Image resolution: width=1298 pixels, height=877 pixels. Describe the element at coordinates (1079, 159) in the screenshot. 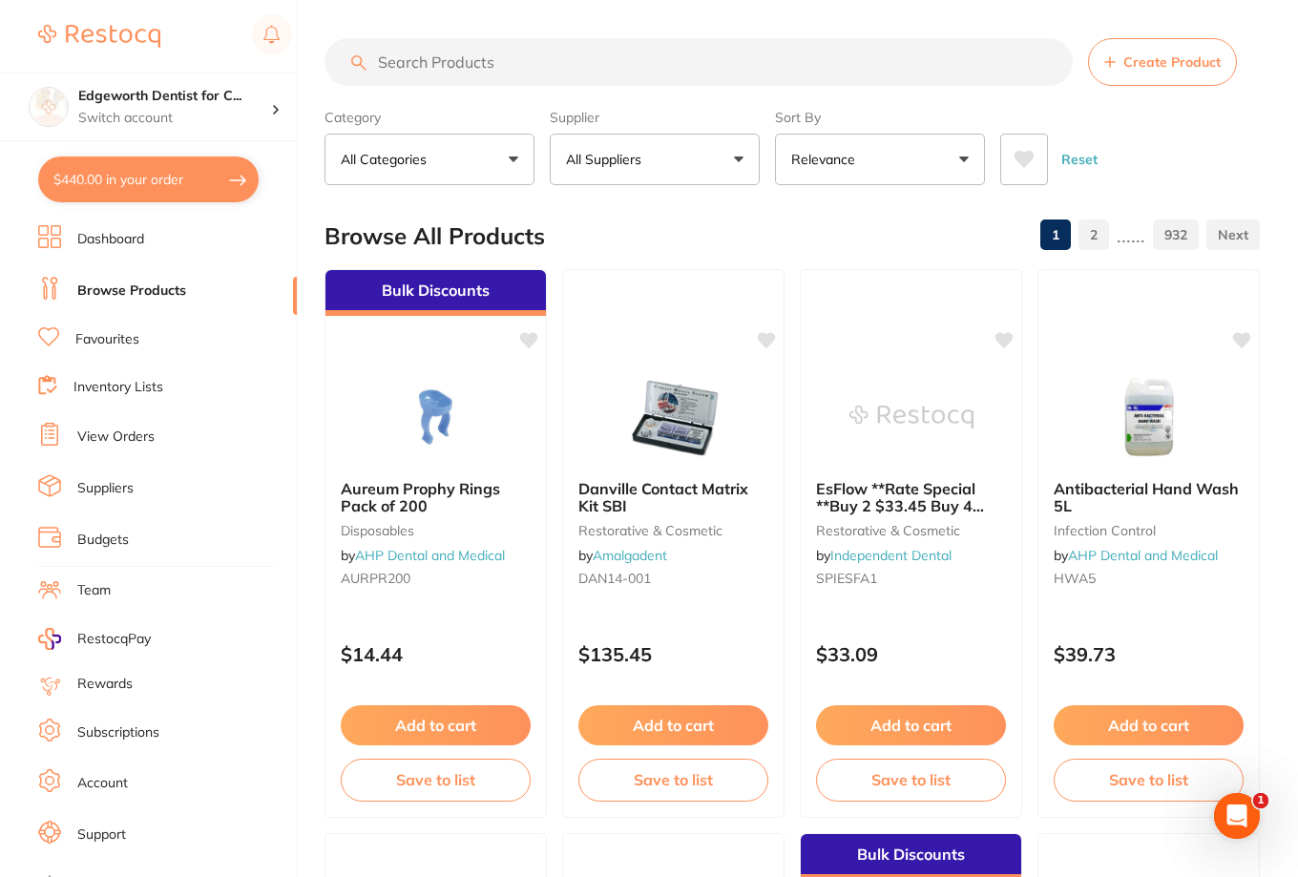

I see `button: Reset` at that location.